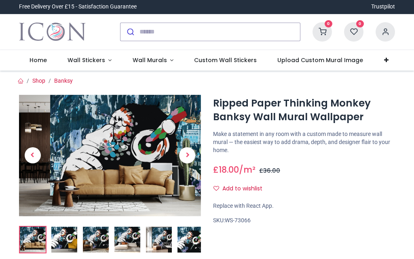  I want to click on a: Logo of Icon Wall Stickers, so click(52, 32).